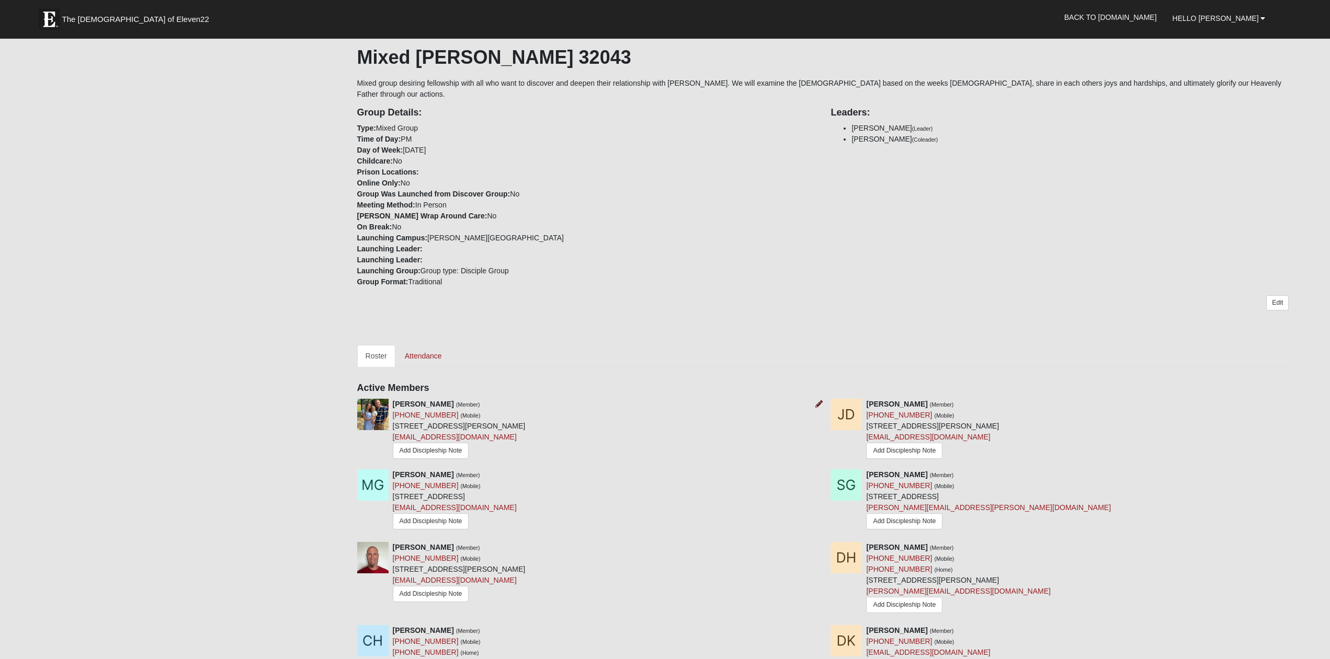  Describe the element at coordinates (388, 172) in the screenshot. I see `strong: Prison Locations:` at that location.